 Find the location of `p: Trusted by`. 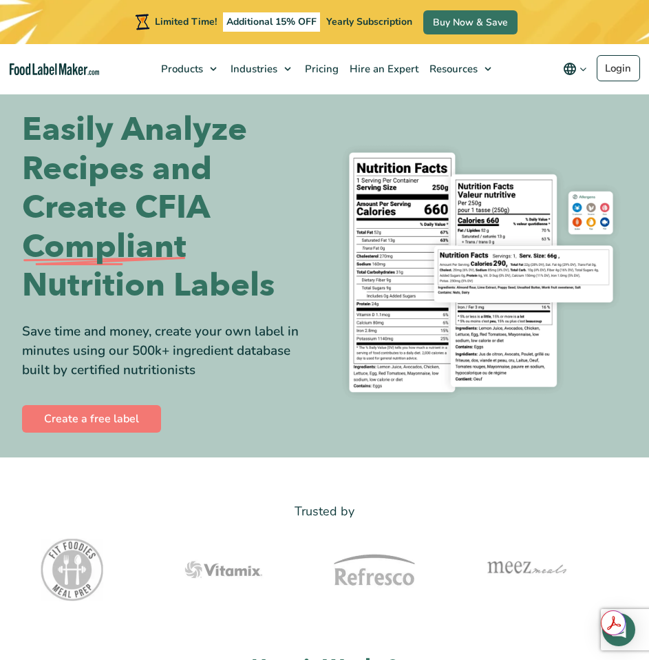

p: Trusted by is located at coordinates (324, 511).